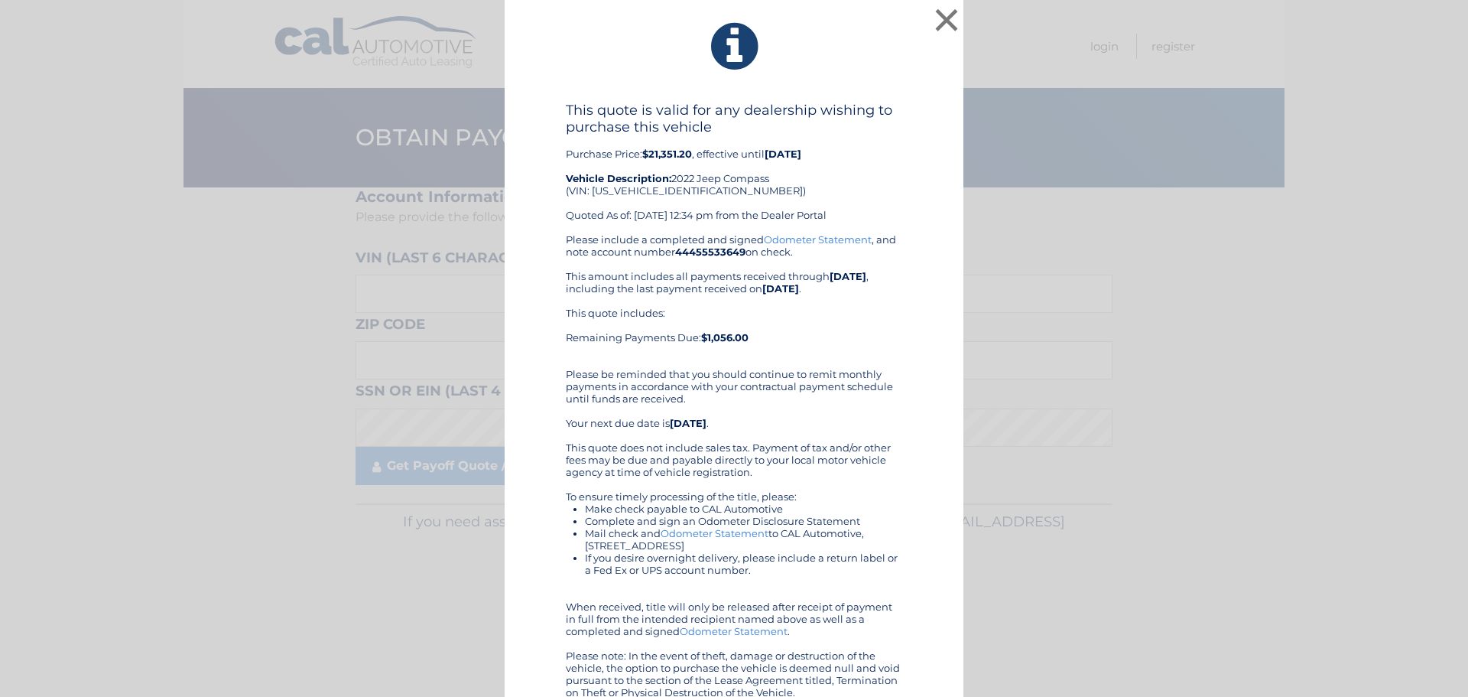  What do you see at coordinates (667, 154) in the screenshot?
I see `b: $21,351.20` at bounding box center [667, 154].